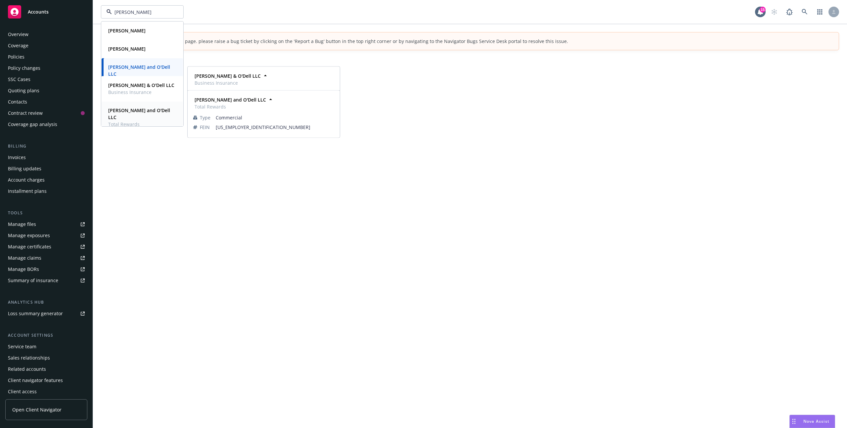 The height and width of the screenshot is (428, 847). I want to click on div: Invoices, so click(17, 158).